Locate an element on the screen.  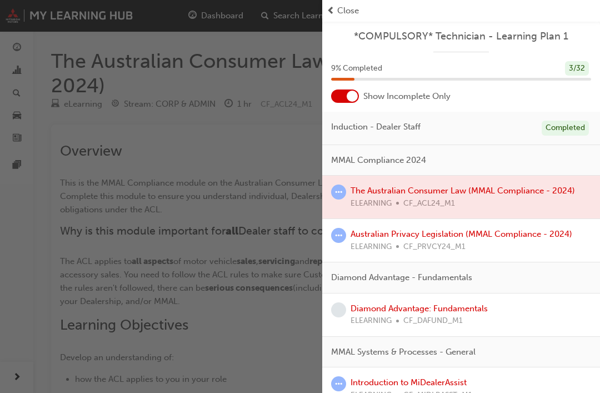
span: MMAL Systems & Processes - General is located at coordinates (404, 352).